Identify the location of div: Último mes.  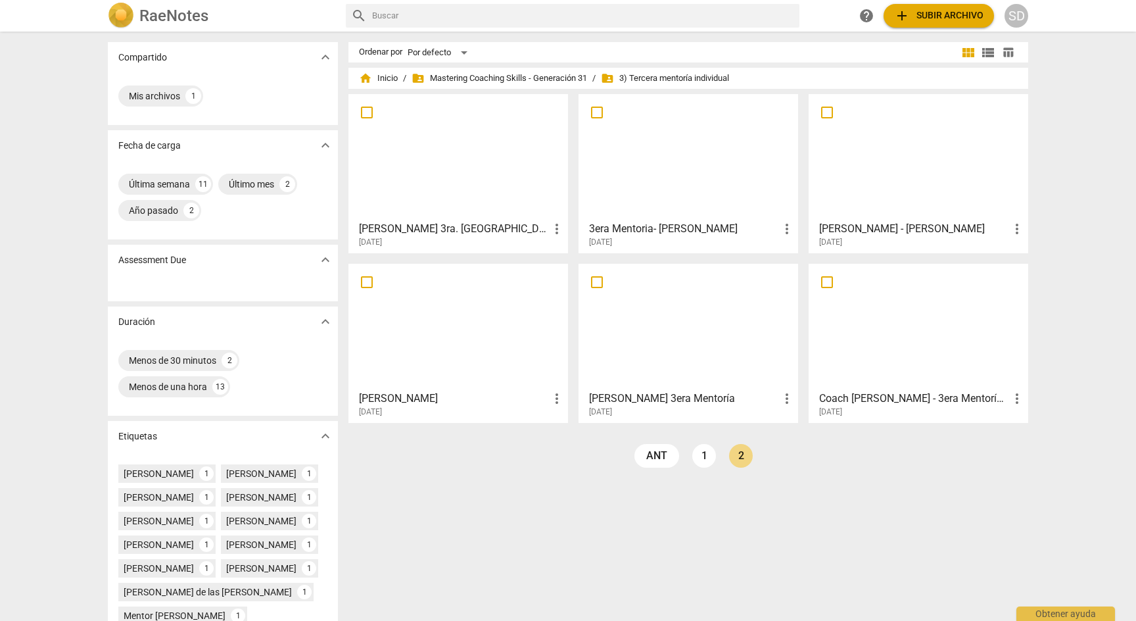
(251, 184).